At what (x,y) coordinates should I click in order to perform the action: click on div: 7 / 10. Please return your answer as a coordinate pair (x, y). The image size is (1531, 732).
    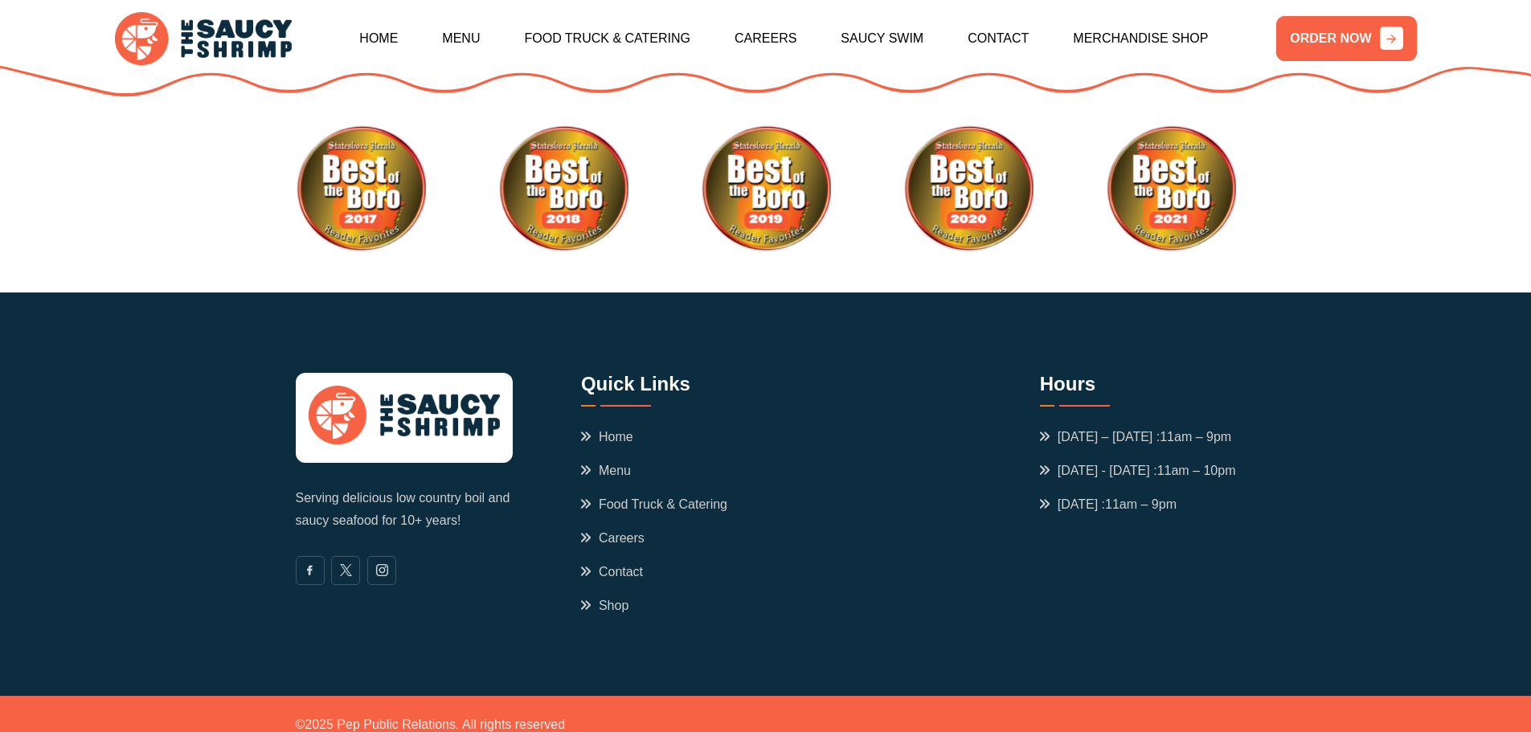
    Looking at the image, I should click on (968, 189).